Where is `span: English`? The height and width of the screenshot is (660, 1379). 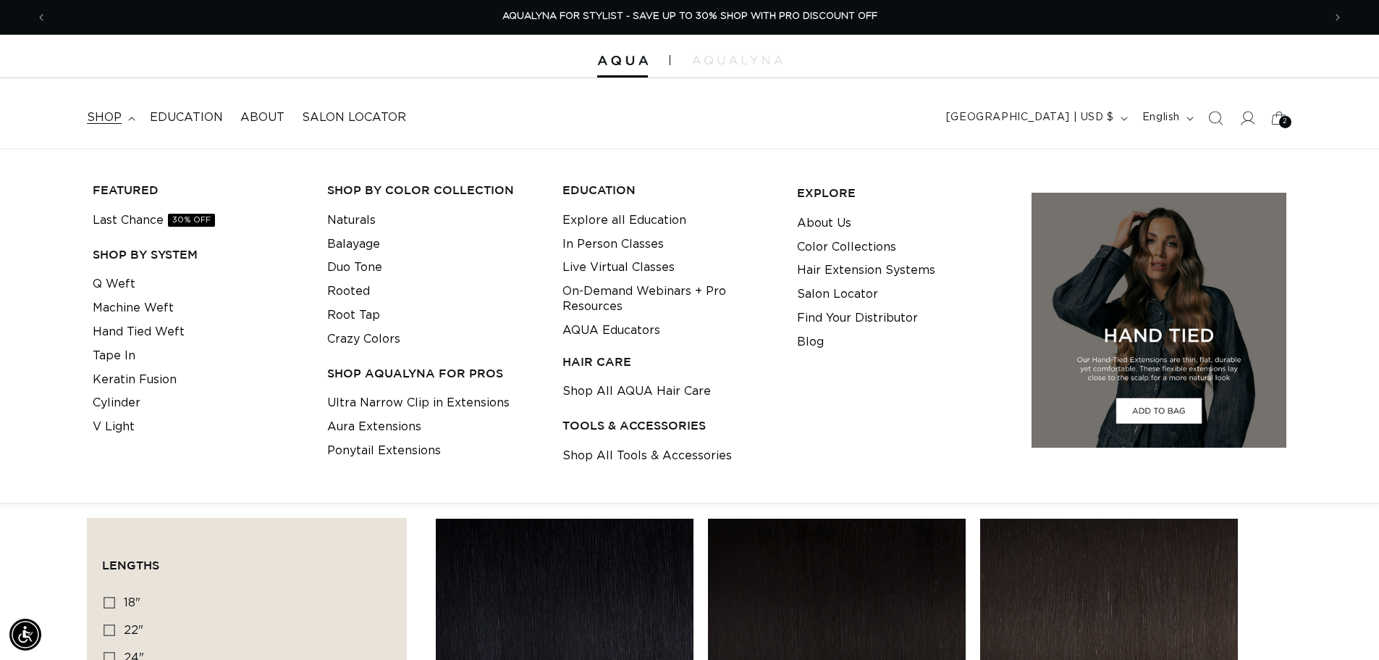 span: English is located at coordinates (1161, 117).